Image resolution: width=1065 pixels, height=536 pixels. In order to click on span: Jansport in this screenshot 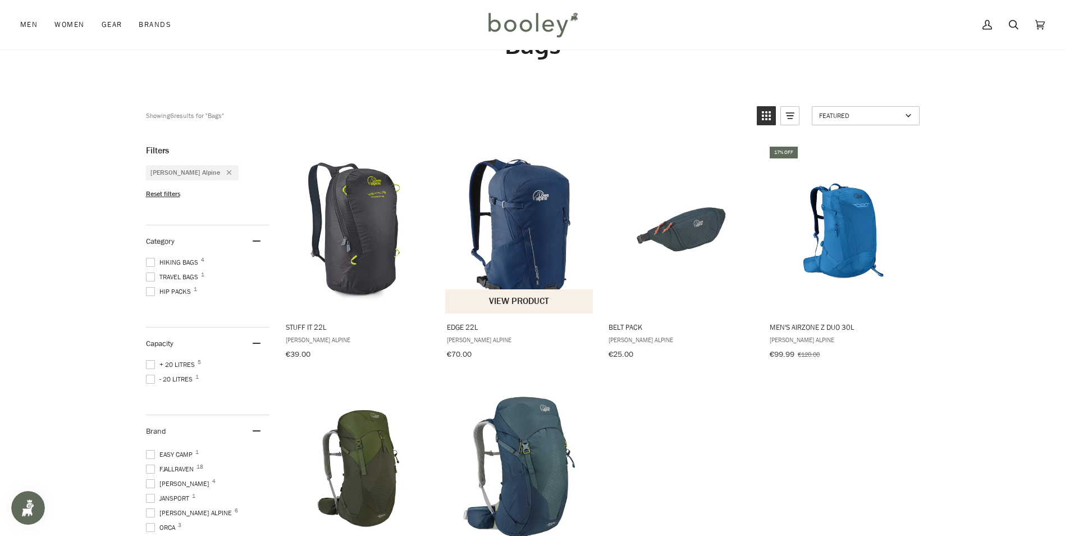, I will do `click(169, 498)`.